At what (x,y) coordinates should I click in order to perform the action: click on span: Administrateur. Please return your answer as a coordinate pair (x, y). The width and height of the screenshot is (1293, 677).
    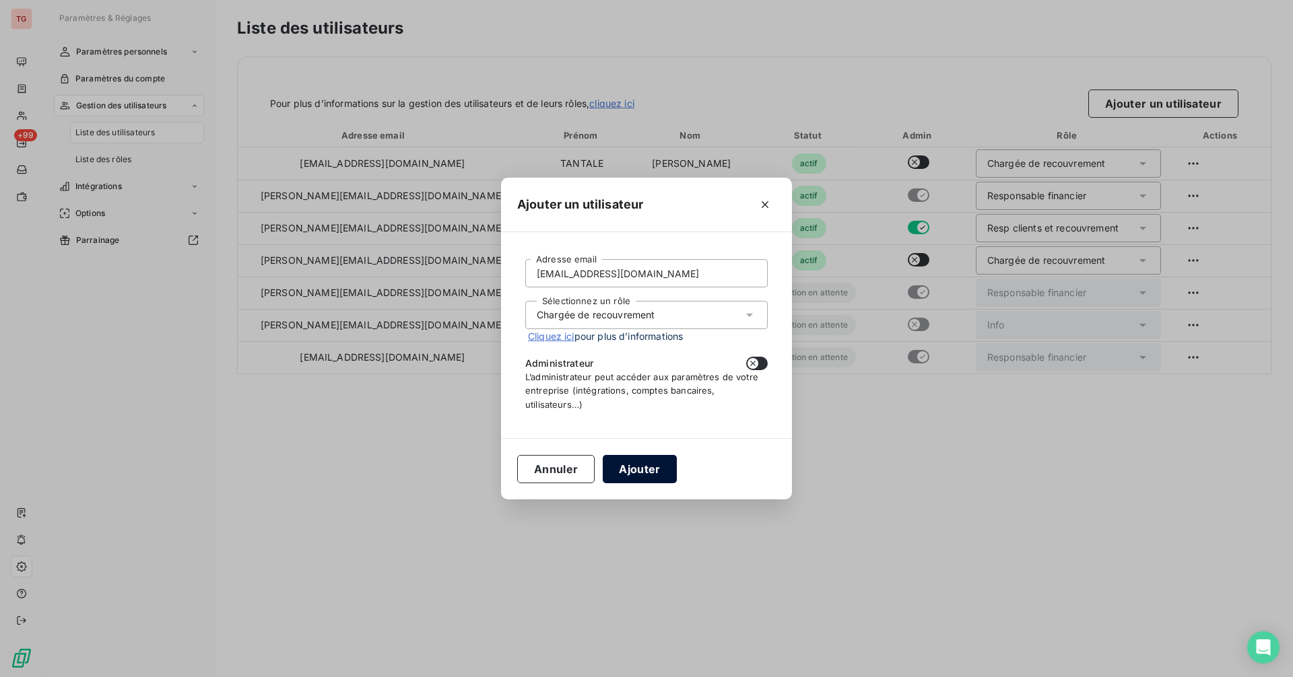
    Looking at the image, I should click on (559, 364).